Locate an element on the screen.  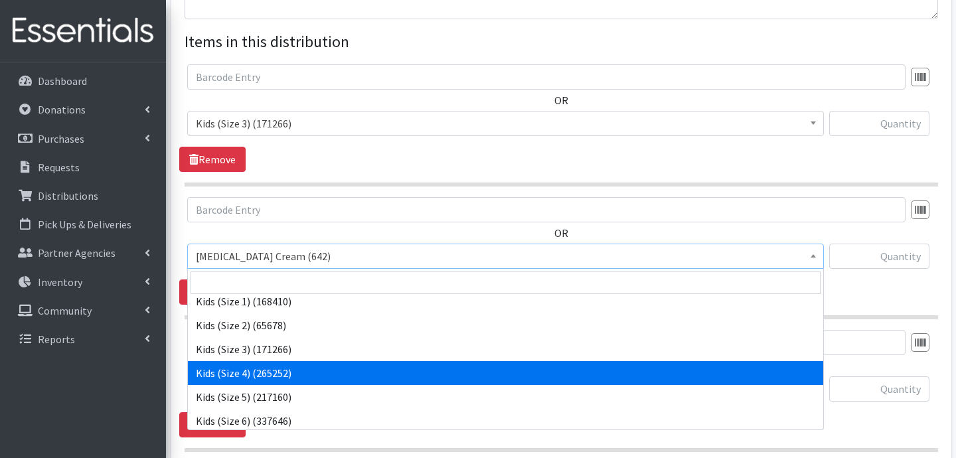
legend: Items in this distribution is located at coordinates (561, 42).